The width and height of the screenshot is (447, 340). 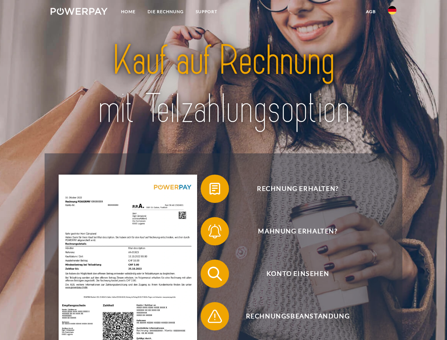 What do you see at coordinates (166, 12) in the screenshot?
I see `a: DIE RECHNUNG` at bounding box center [166, 12].